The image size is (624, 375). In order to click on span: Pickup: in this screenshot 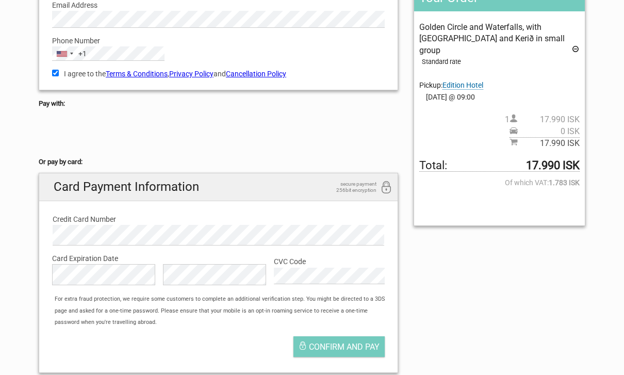, I will do `click(451, 85)`.